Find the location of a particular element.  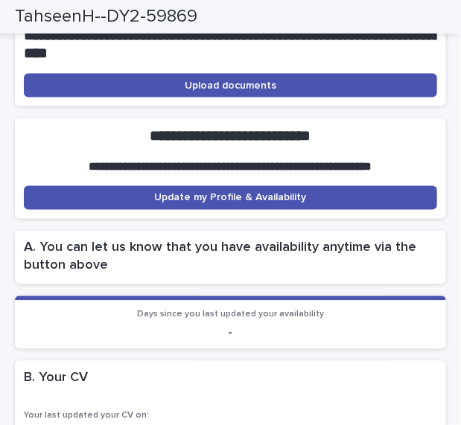

h2: TahseenH--DY2-59869 is located at coordinates (106, 16).